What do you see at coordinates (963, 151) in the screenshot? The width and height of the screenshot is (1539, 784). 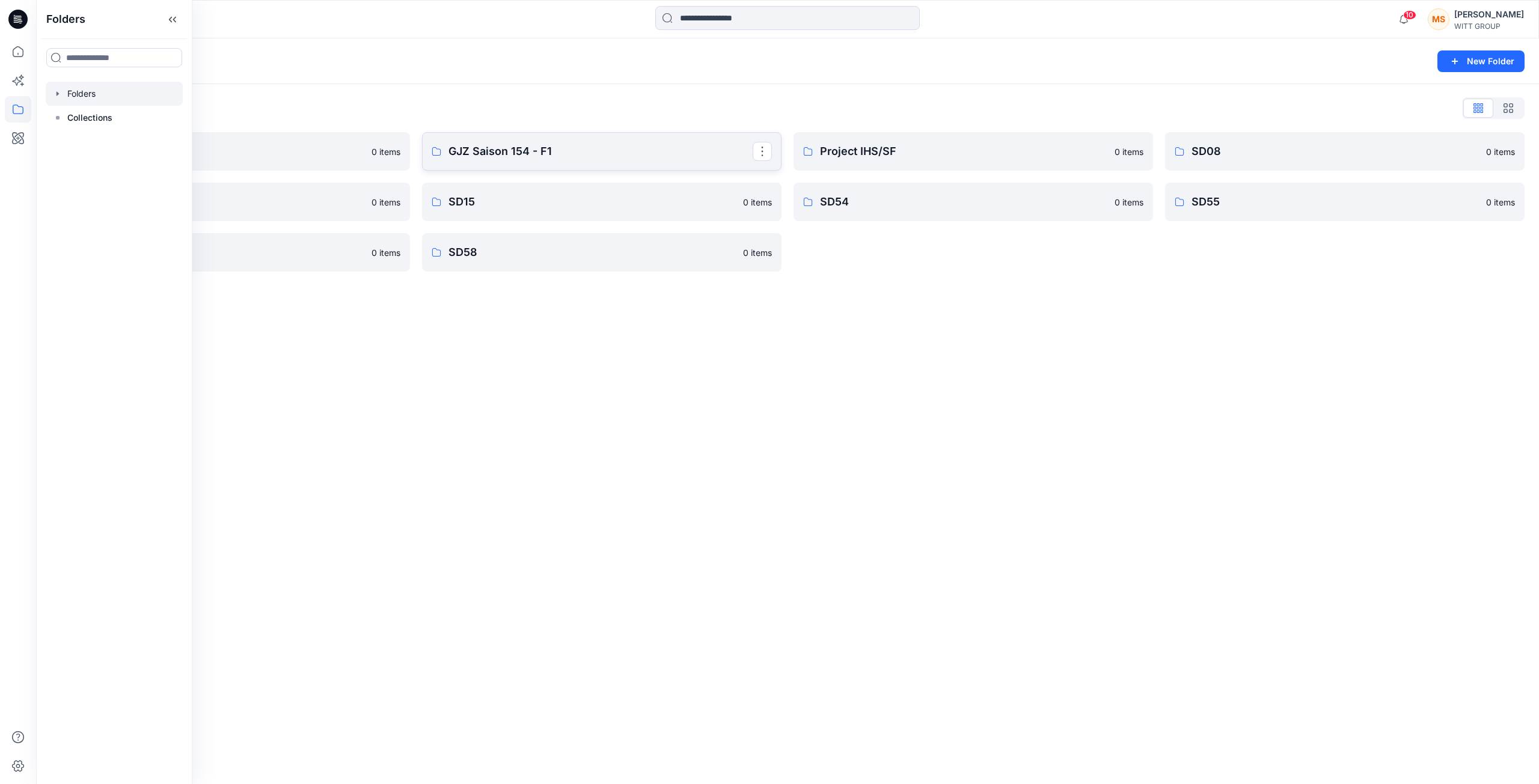 I see `p: Project IHS/SF` at bounding box center [963, 151].